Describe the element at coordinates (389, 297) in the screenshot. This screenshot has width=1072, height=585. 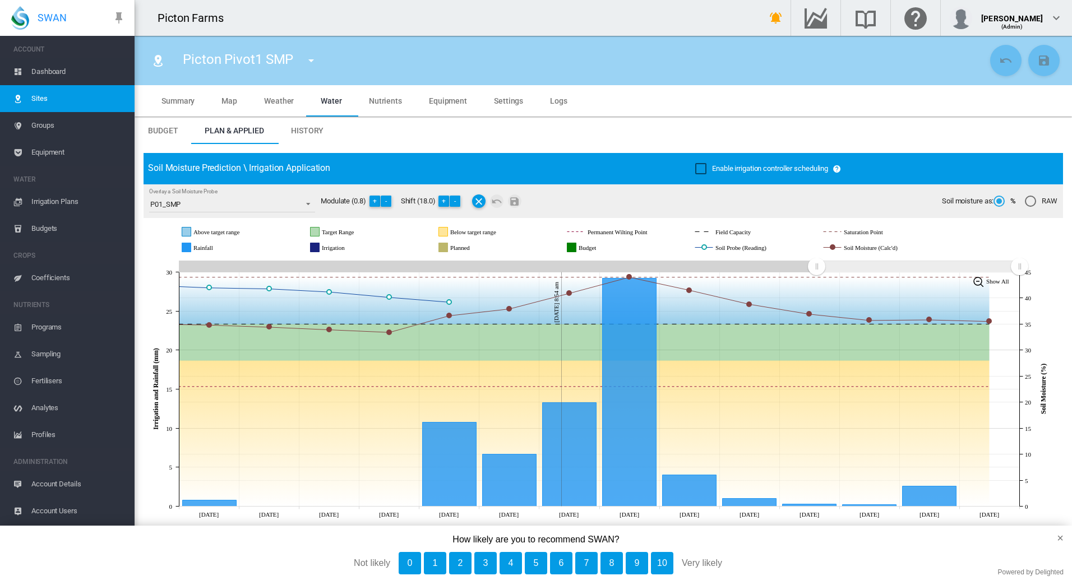
I see `circle: Soil Probe (Reading) Sun 17 Aug, 2025 40.120000000000005` at that location.